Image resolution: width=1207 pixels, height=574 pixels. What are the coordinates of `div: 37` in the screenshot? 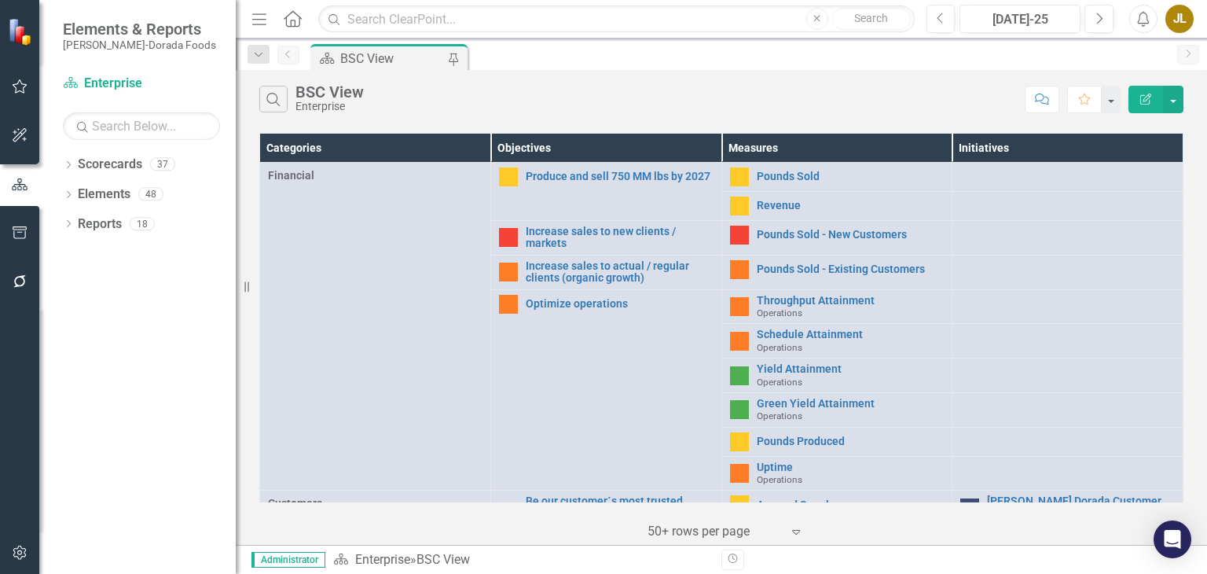 It's located at (163, 164).